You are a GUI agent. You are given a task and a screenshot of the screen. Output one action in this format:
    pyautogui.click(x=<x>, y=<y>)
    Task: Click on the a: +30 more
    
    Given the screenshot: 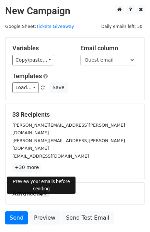 What is the action you would take?
    pyautogui.click(x=27, y=167)
    